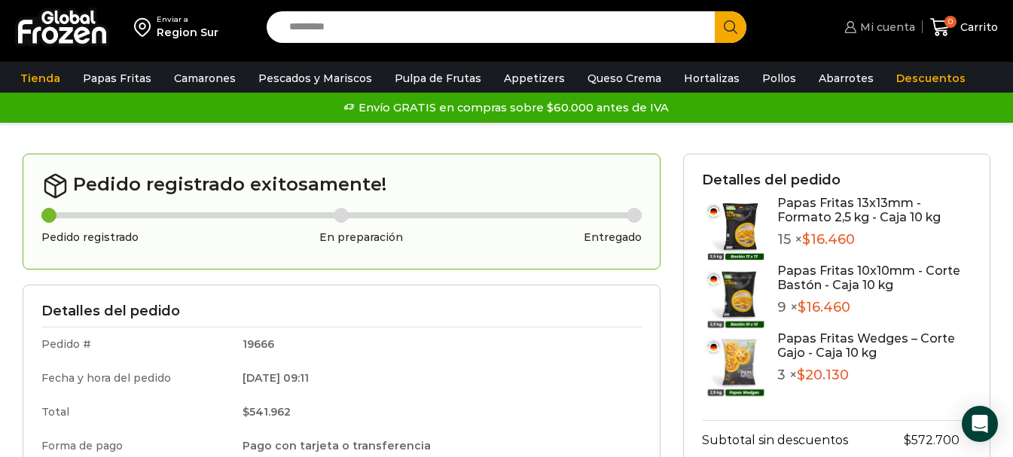 This screenshot has height=457, width=1013. I want to click on span: 0, so click(951, 22).